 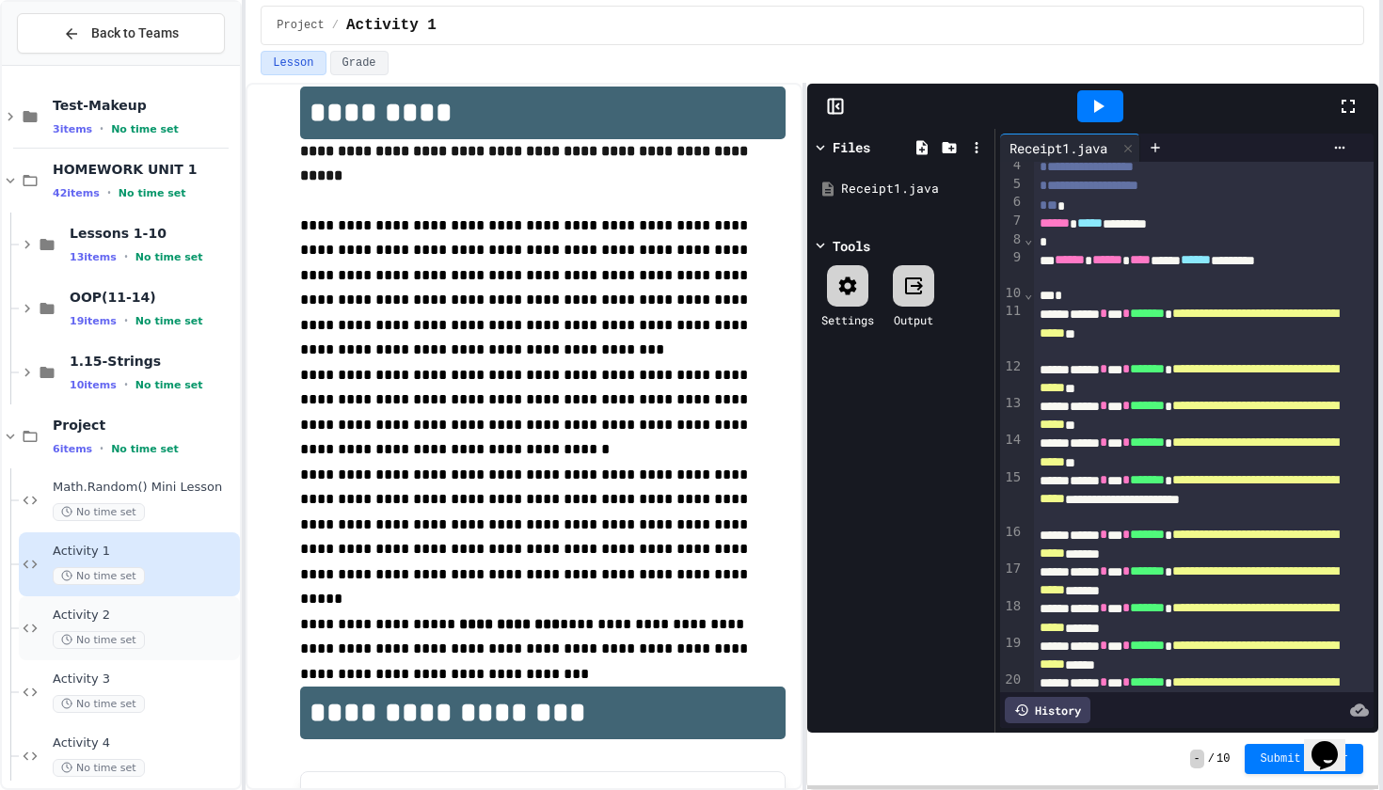 I want to click on div: 19, so click(x=1011, y=652).